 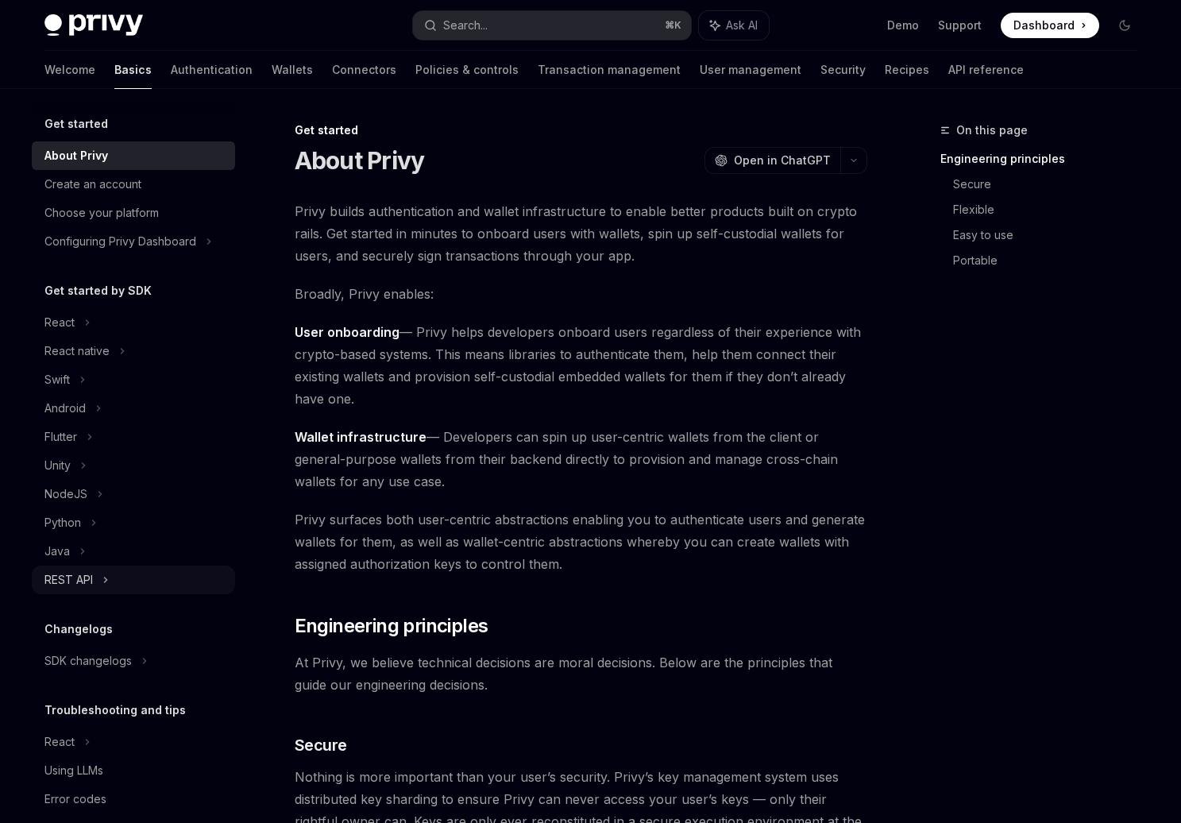 What do you see at coordinates (782, 160) in the screenshot?
I see `span: Open in ChatGPT` at bounding box center [782, 160].